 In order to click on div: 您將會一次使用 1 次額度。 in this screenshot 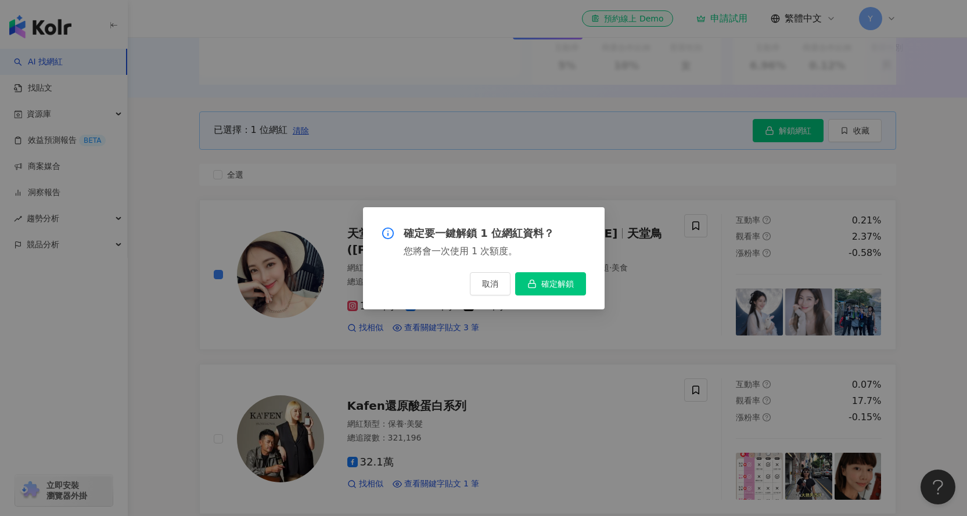, I will do `click(484, 251)`.